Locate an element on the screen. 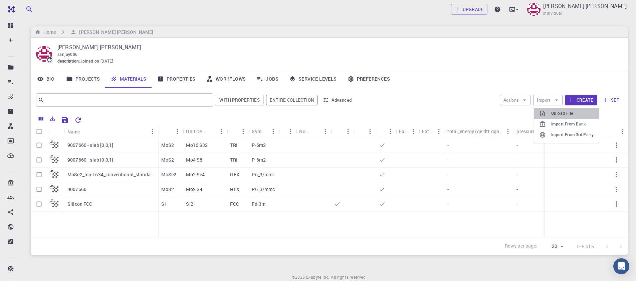 The height and width of the screenshot is (281, 636). img: Sanjay Kumar Mahla is located at coordinates (534, 9).